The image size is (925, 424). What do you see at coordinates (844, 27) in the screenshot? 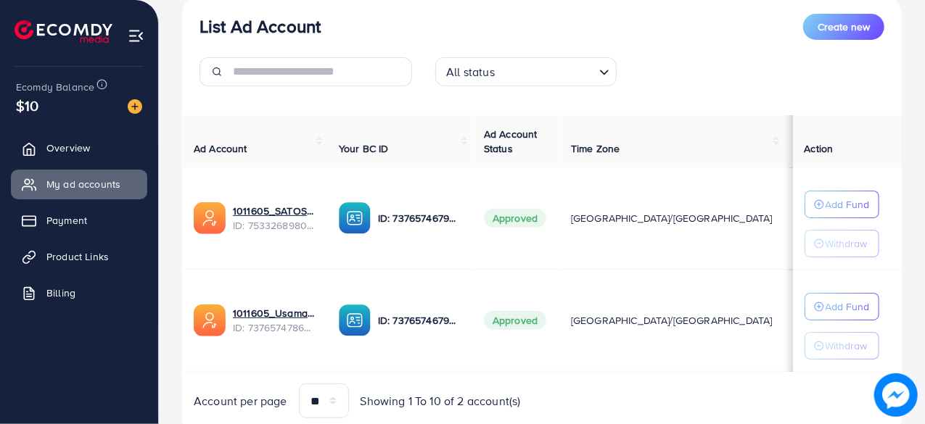
I see `span: Create new` at bounding box center [844, 27].